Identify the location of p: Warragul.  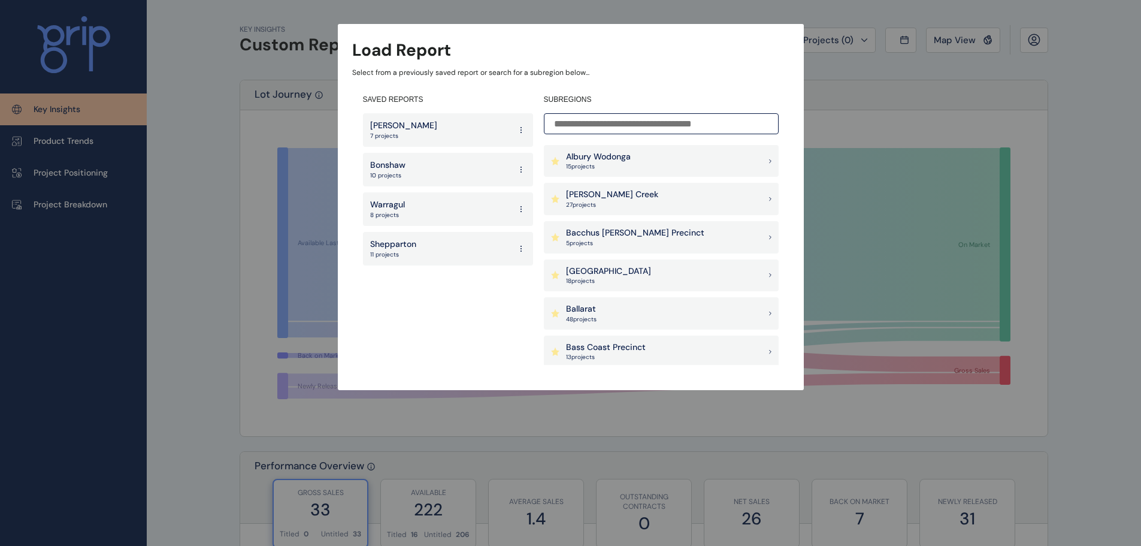
(387, 205).